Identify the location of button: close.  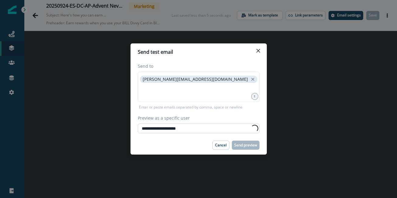
(253, 79).